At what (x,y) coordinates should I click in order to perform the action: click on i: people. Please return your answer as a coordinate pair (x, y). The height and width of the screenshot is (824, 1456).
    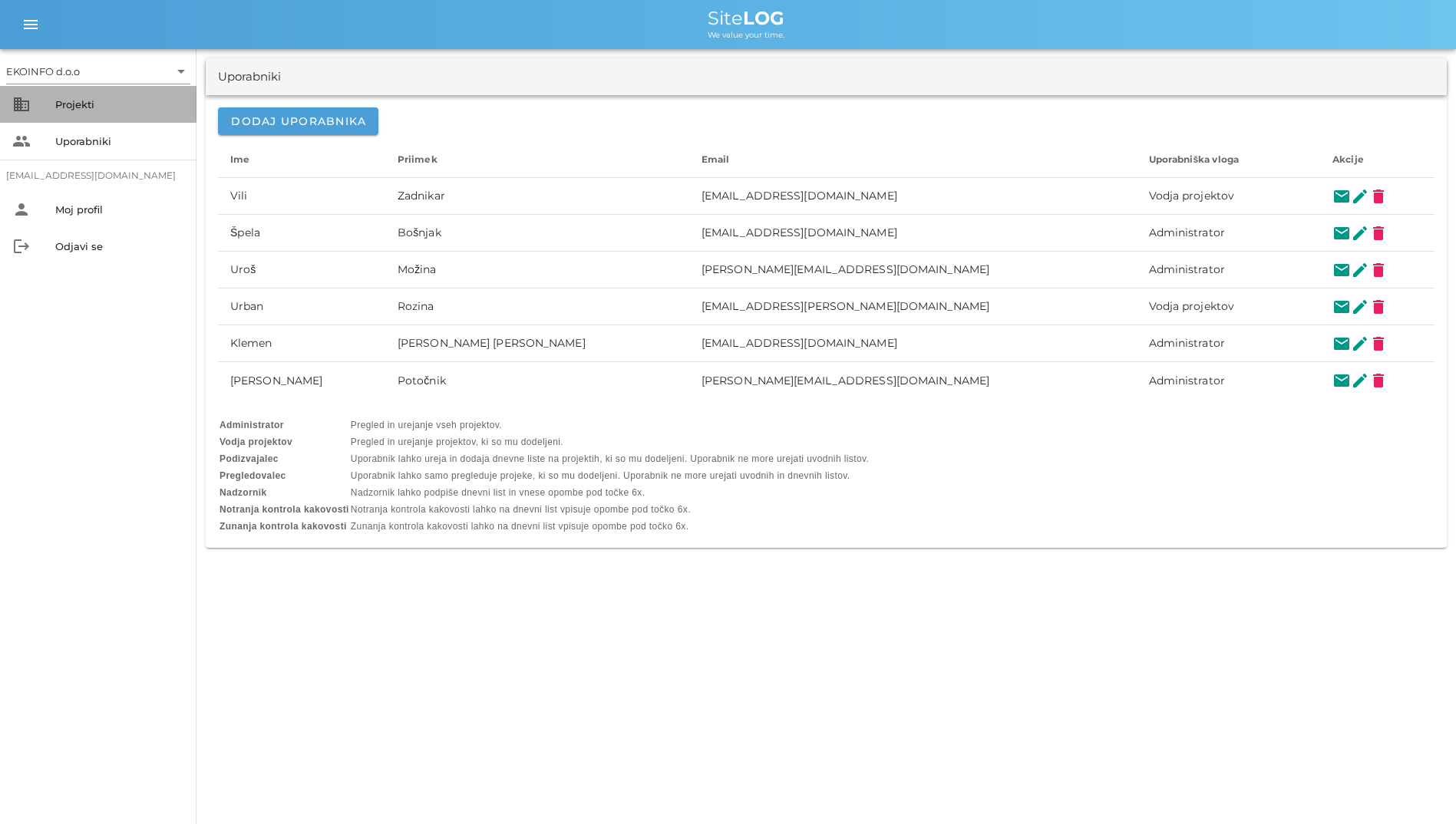
    Looking at the image, I should click on (22, 141).